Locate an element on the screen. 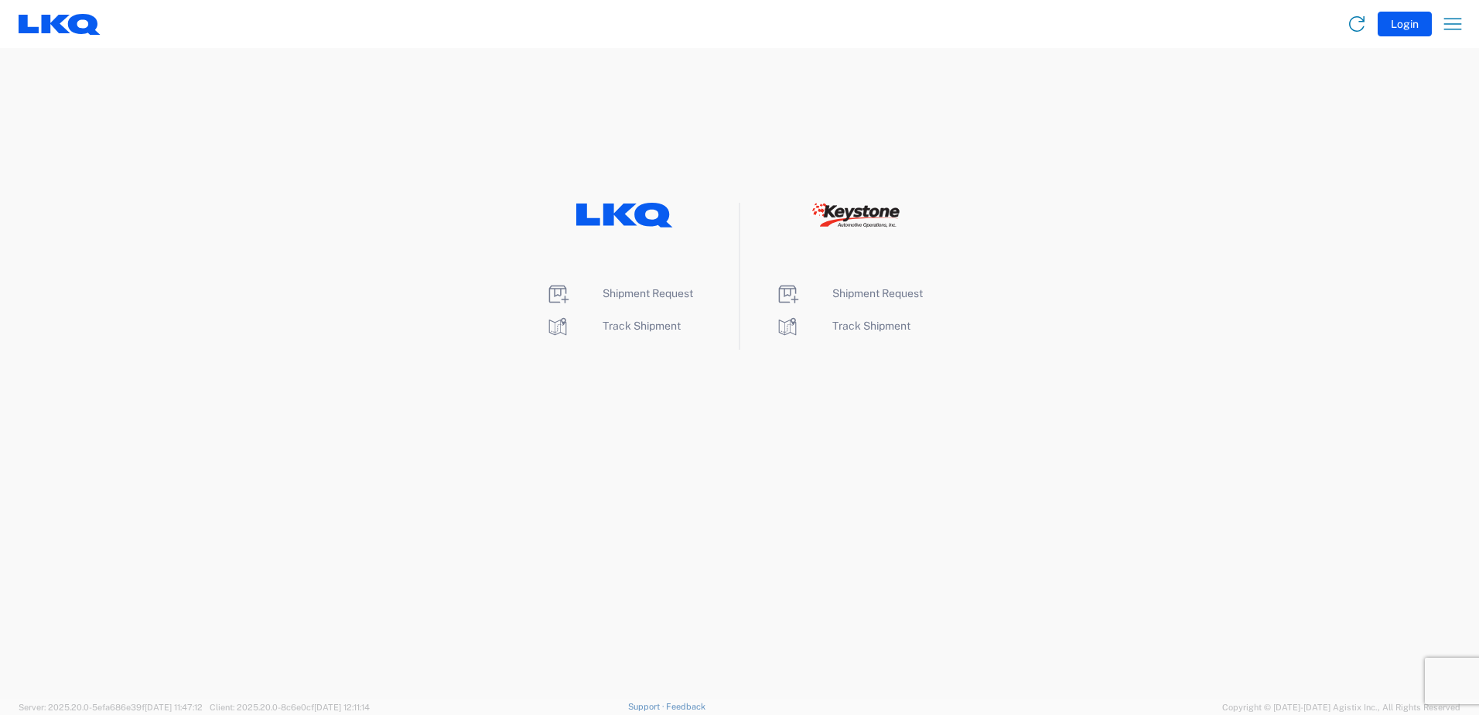 This screenshot has width=1479, height=715. a: Feedback is located at coordinates (685, 706).